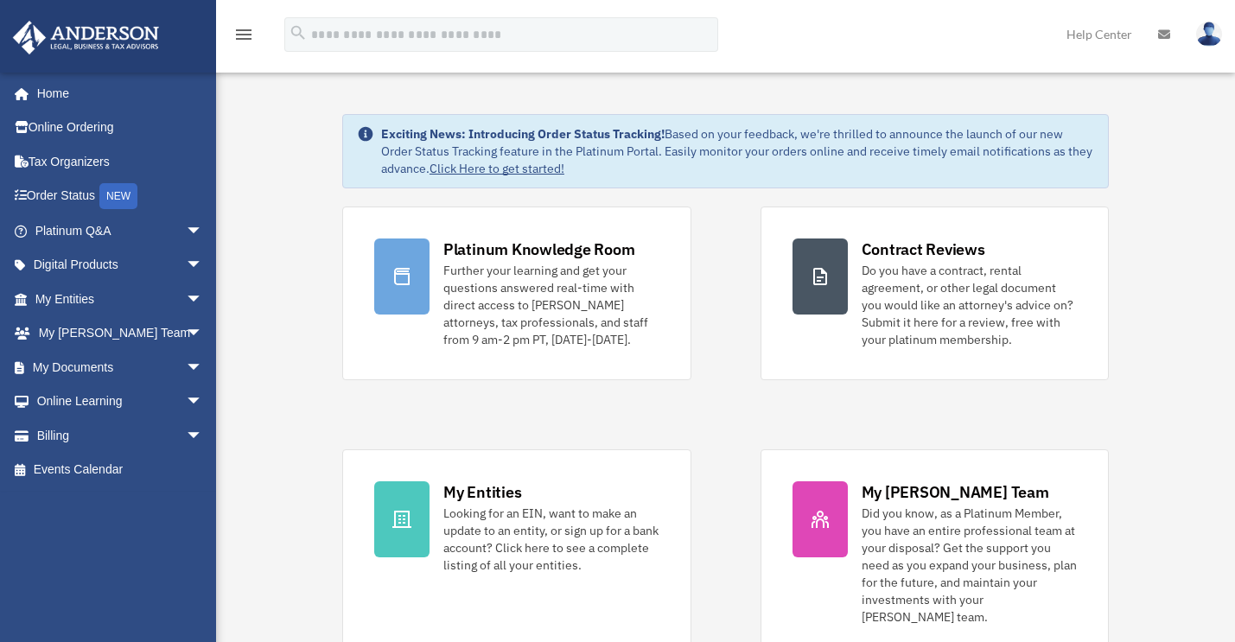 This screenshot has height=642, width=1235. Describe the element at coordinates (120, 367) in the screenshot. I see `a: My Documentsarrow_drop_down` at that location.